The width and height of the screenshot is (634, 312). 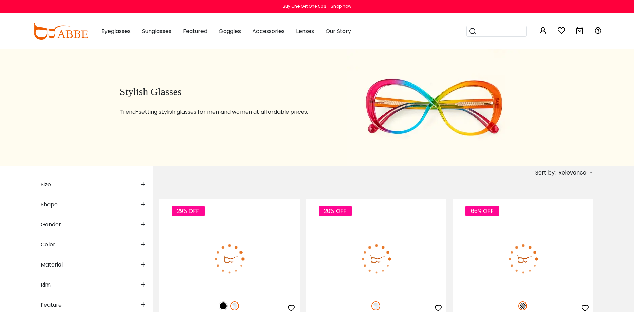 What do you see at coordinates (188, 211) in the screenshot?
I see `span: 29% OFF` at bounding box center [188, 211].